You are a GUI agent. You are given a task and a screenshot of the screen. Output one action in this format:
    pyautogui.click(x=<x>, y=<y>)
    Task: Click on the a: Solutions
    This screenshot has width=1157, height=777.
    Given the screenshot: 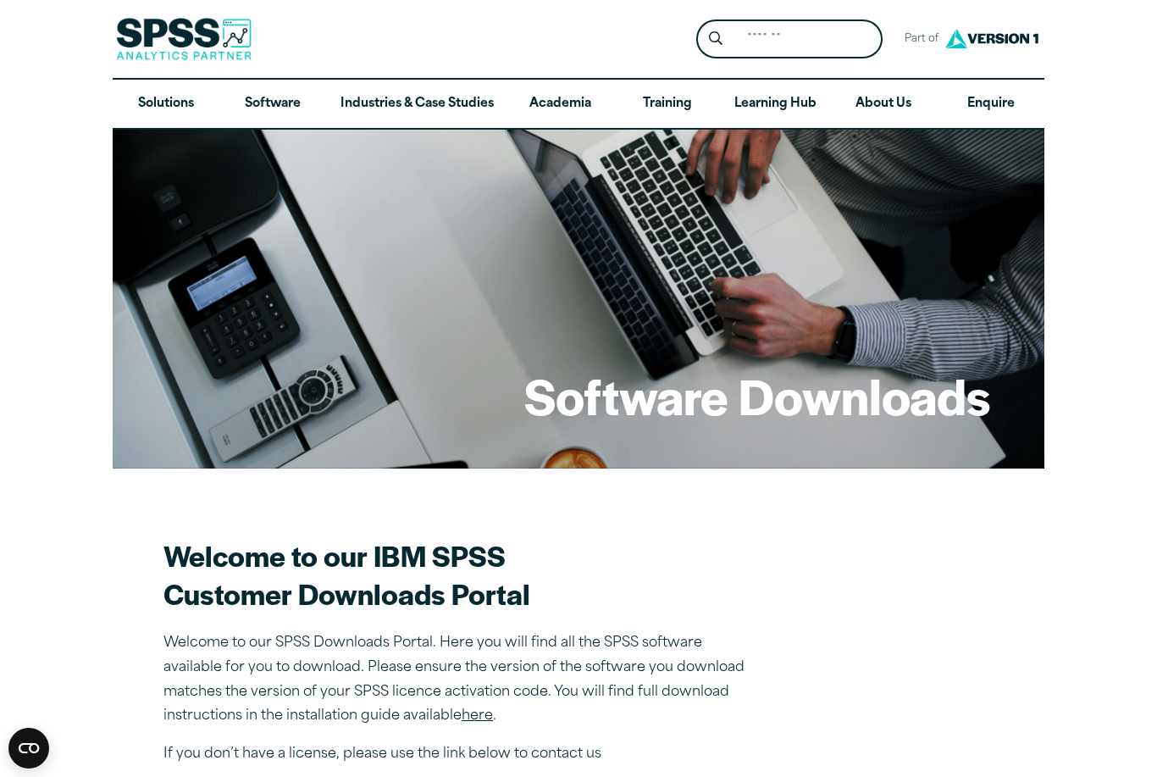 What is the action you would take?
    pyautogui.click(x=166, y=104)
    